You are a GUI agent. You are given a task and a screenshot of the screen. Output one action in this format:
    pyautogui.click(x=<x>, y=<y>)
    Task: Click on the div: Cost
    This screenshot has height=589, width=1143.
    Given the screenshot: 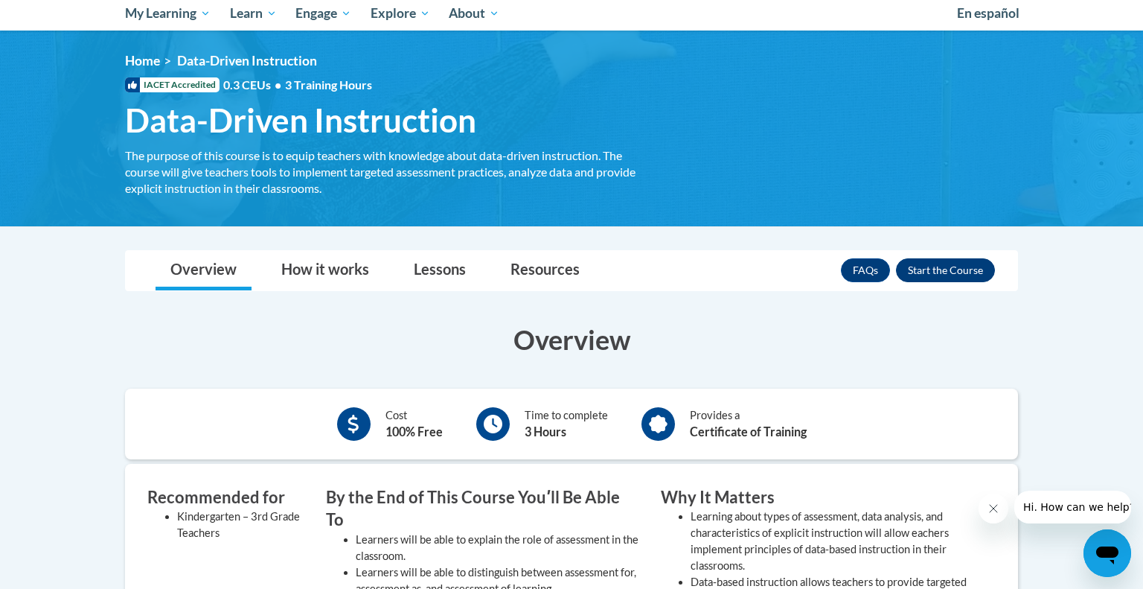 What is the action you would take?
    pyautogui.click(x=414, y=424)
    